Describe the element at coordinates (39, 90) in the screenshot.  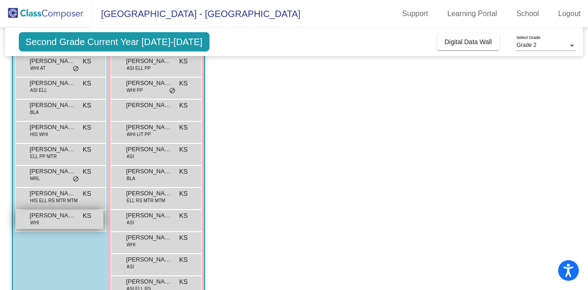
I see `span: ASI ELL` at that location.